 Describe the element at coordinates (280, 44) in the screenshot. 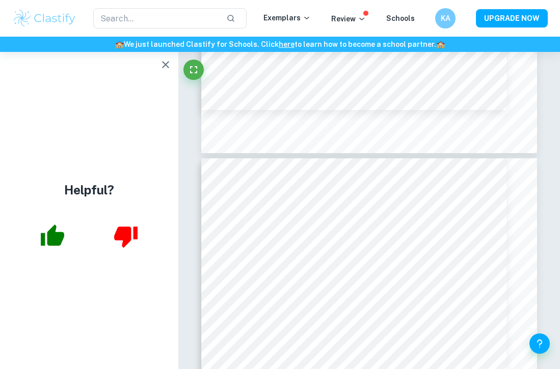

I see `h6: We just launched Clastify for Schools. Click to learn how to become a school partner.` at that location.